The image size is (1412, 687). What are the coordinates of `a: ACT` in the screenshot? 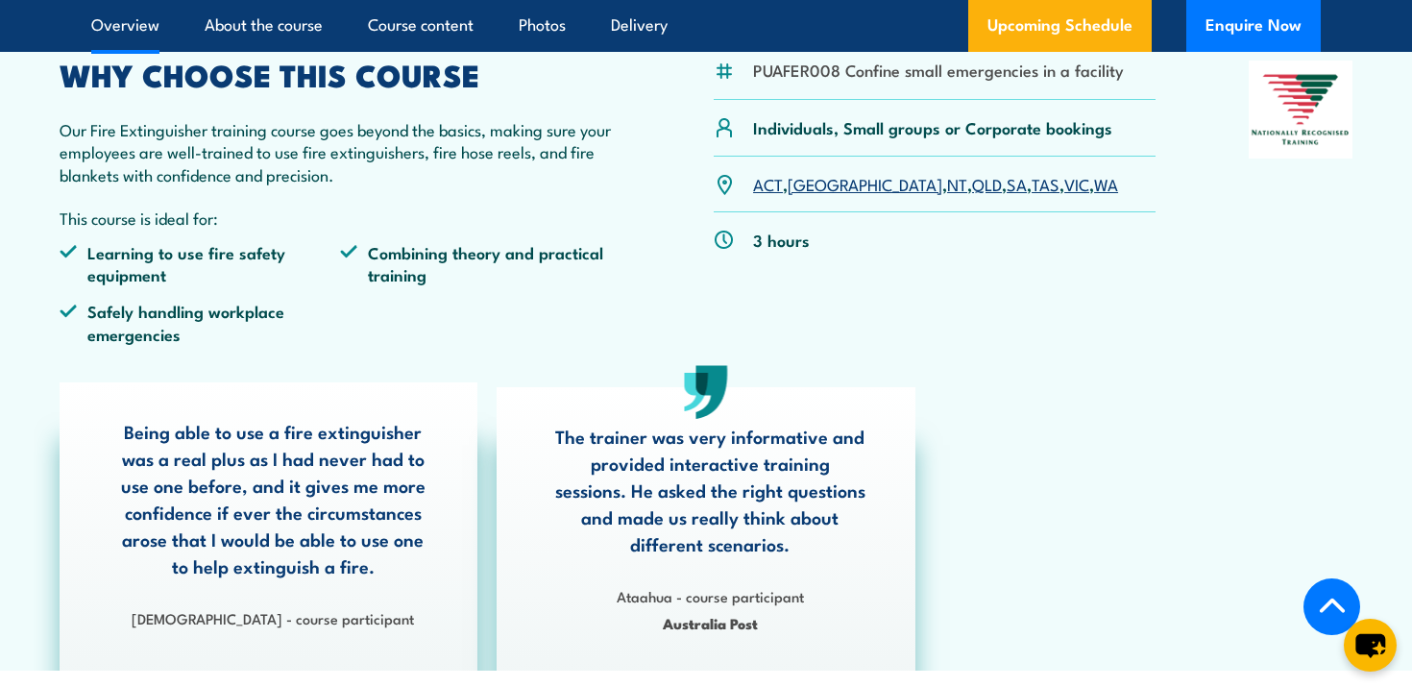 It's located at (768, 183).